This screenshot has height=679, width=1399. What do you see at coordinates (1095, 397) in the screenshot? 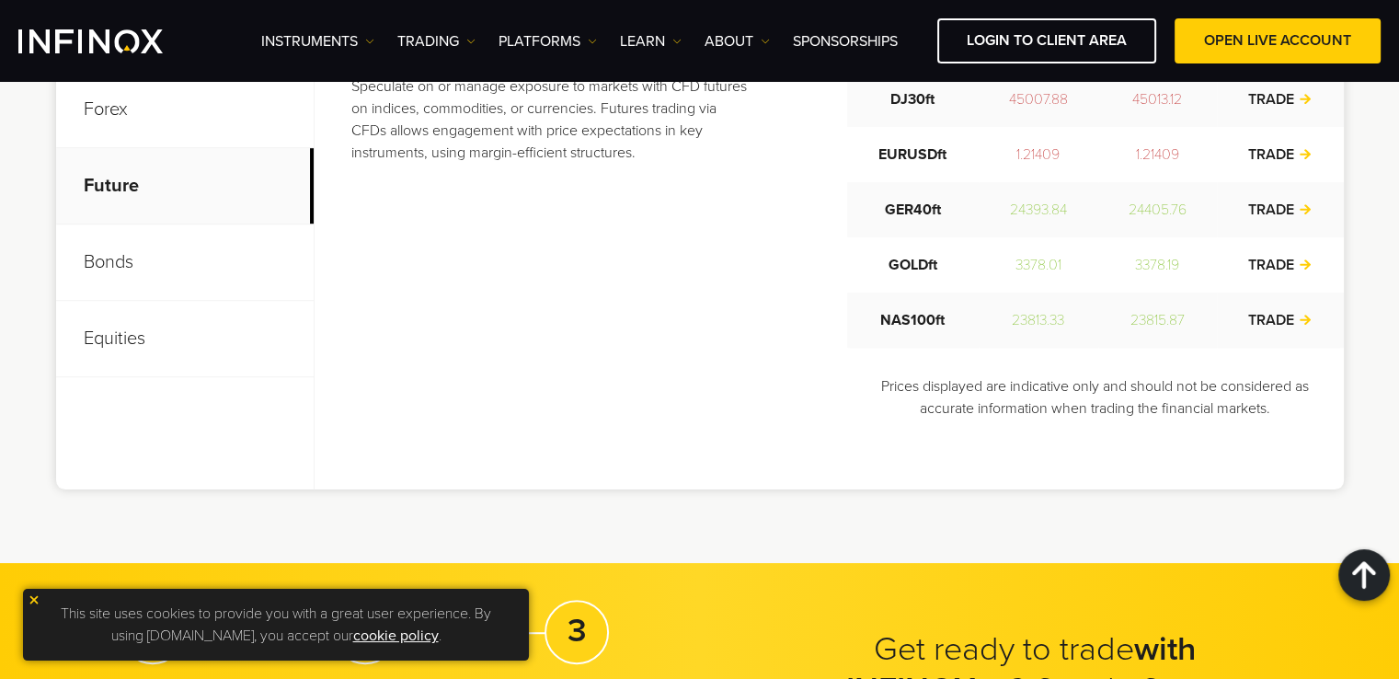
I see `p: Prices displayed are indicative only and should not be considered as accurate information when tr...` at bounding box center [1095, 397].